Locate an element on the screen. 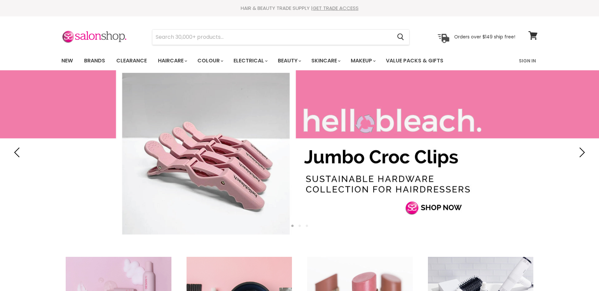  form: Product is located at coordinates (281, 37).